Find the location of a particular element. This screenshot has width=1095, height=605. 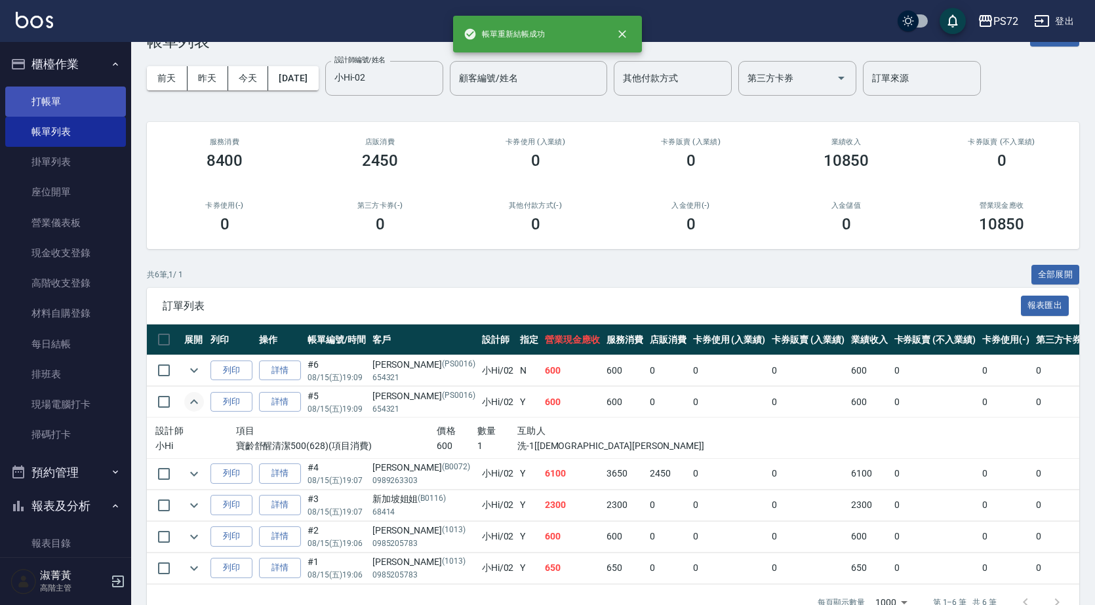

p: (1013) is located at coordinates (454, 562).